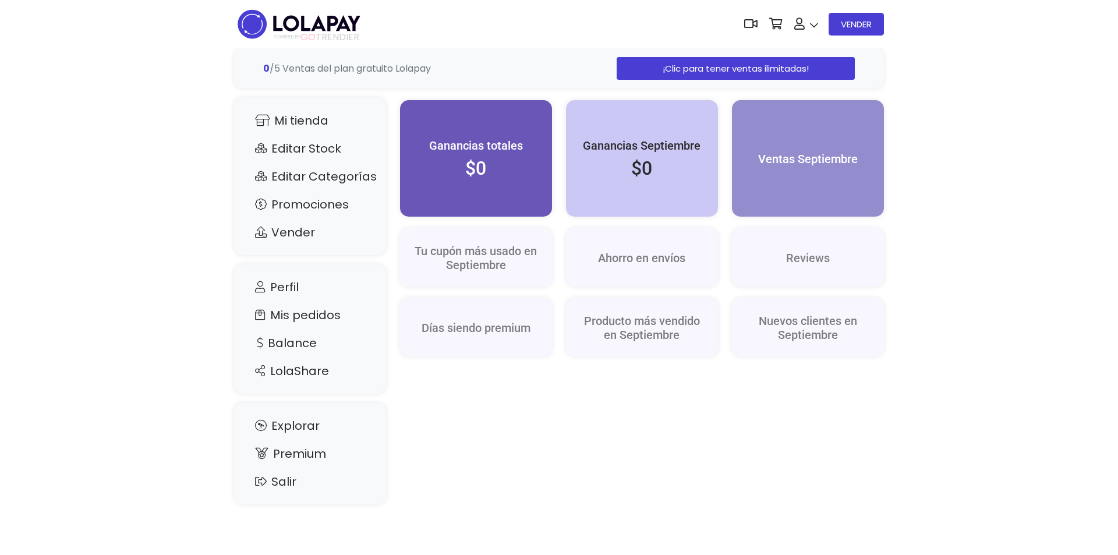 Image resolution: width=1118 pixels, height=555 pixels. What do you see at coordinates (310, 204) in the screenshot?
I see `a: Promociones` at bounding box center [310, 204].